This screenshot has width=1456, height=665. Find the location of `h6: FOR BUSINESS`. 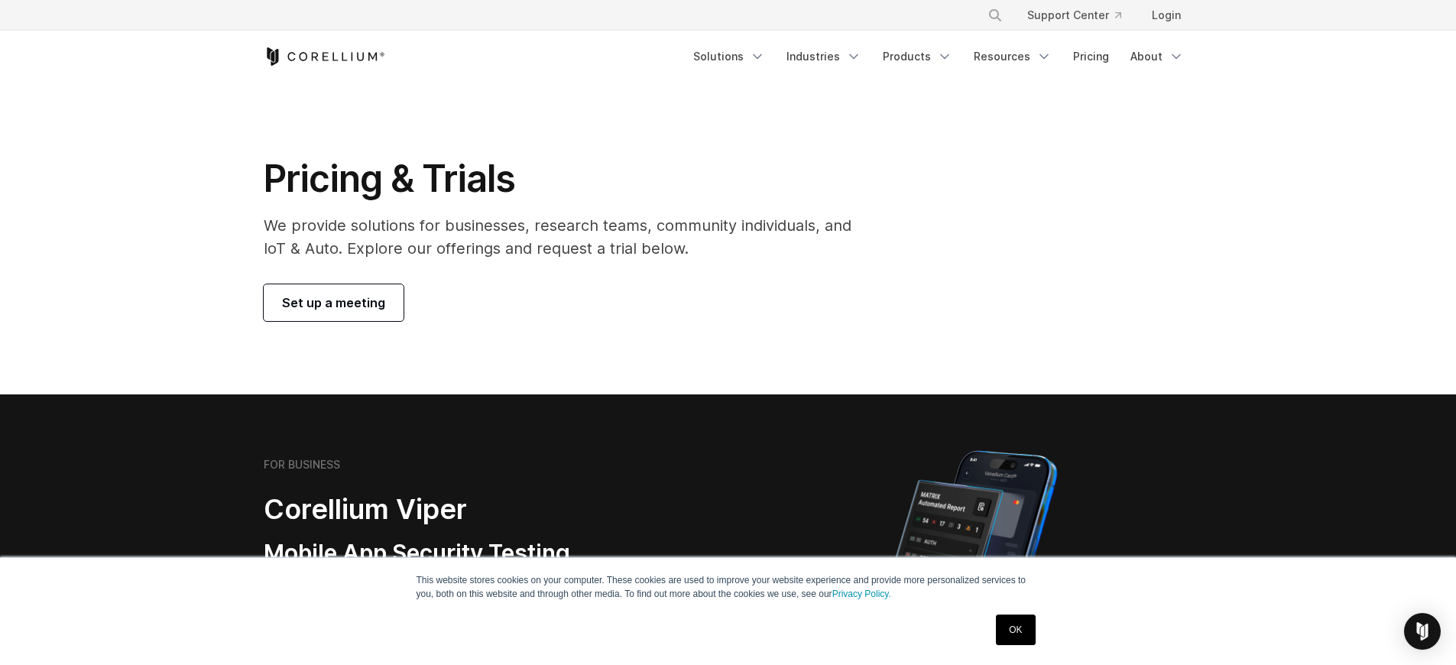

h6: FOR BUSINESS is located at coordinates (302, 465).